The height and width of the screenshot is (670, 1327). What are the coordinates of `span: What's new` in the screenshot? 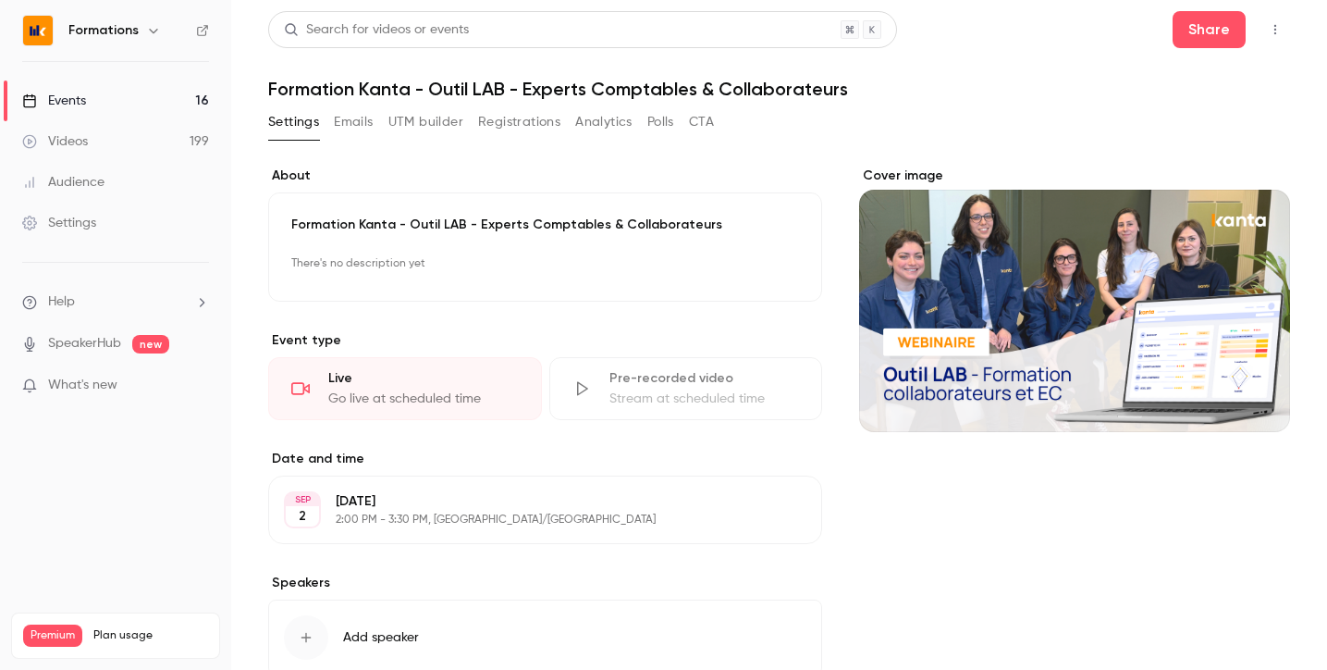 It's located at (82, 385).